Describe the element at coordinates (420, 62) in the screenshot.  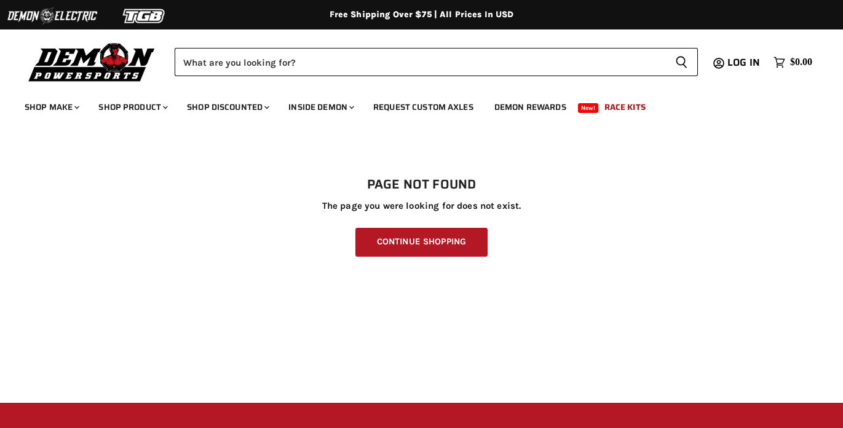
I see `input: Search` at that location.